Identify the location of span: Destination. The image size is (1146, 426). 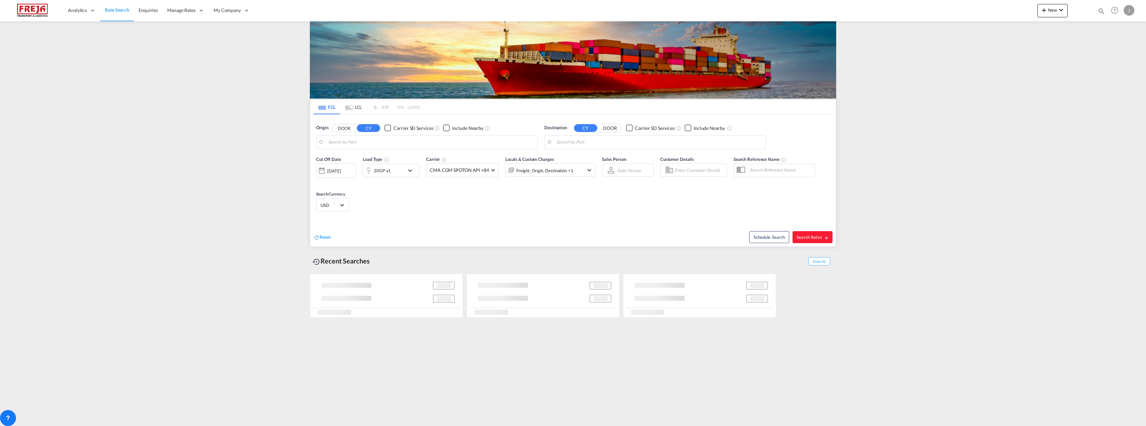
(556, 128).